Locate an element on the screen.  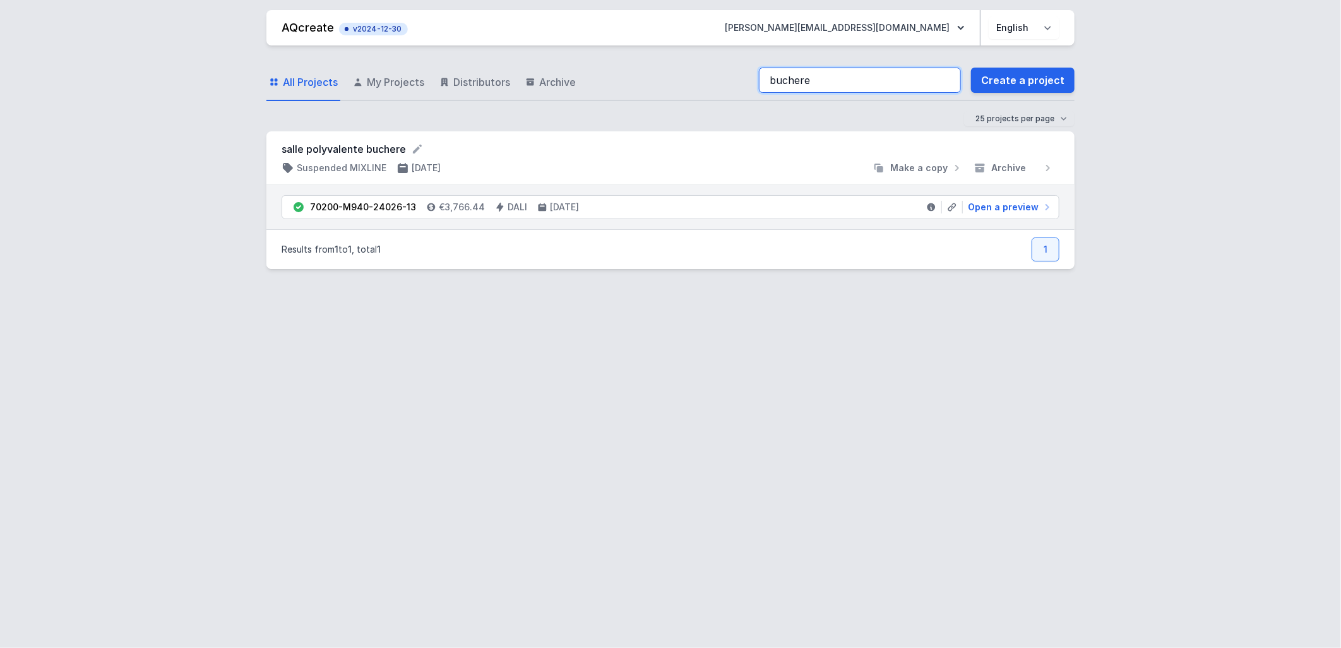
h4: Suspended MIXLINE is located at coordinates (341, 168).